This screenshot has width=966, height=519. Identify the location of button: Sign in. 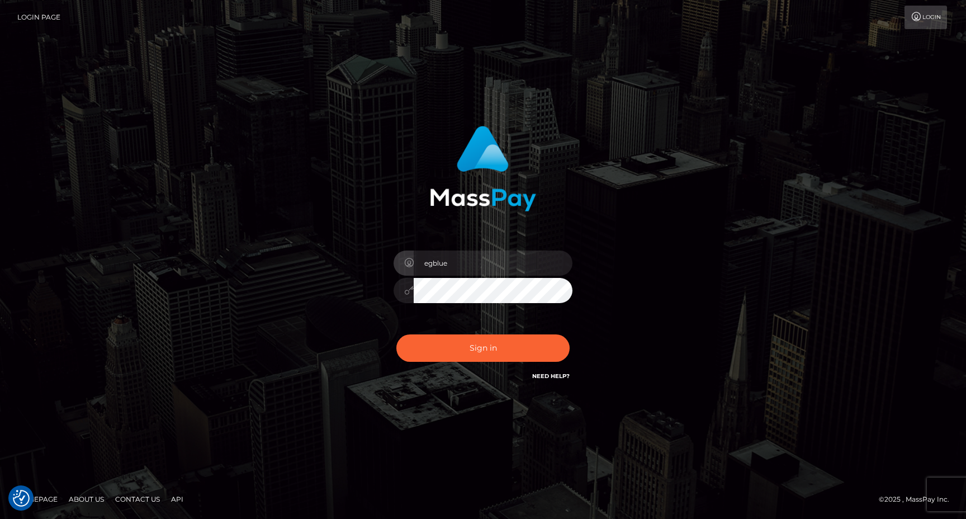
(483, 348).